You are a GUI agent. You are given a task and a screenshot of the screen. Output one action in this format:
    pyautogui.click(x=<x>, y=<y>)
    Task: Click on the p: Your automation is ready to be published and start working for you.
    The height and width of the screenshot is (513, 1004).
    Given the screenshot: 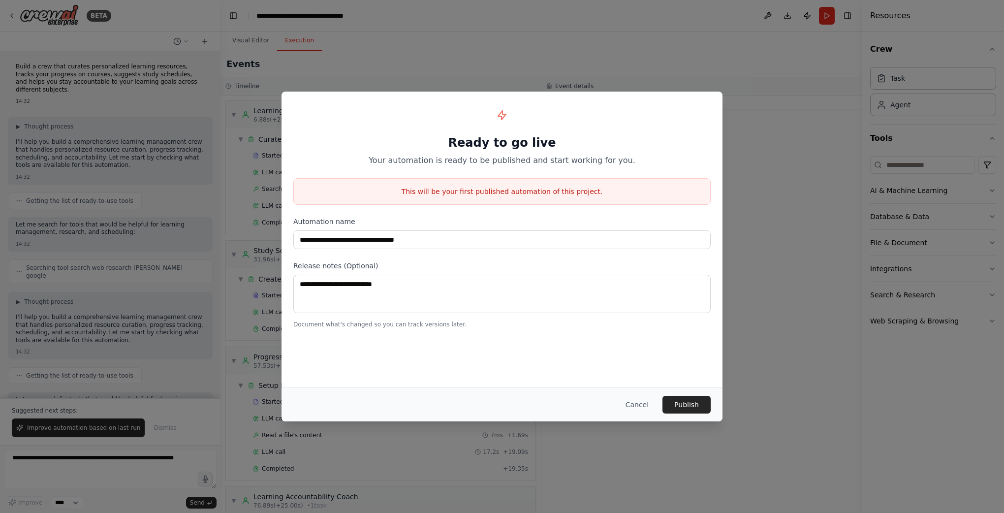 What is the action you would take?
    pyautogui.click(x=502, y=160)
    